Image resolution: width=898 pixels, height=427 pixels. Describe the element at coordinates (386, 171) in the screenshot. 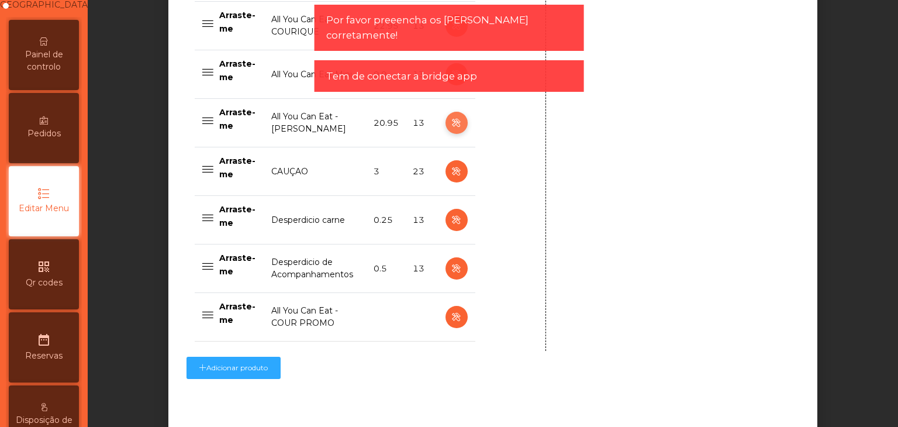

I see `td: 3` at that location.